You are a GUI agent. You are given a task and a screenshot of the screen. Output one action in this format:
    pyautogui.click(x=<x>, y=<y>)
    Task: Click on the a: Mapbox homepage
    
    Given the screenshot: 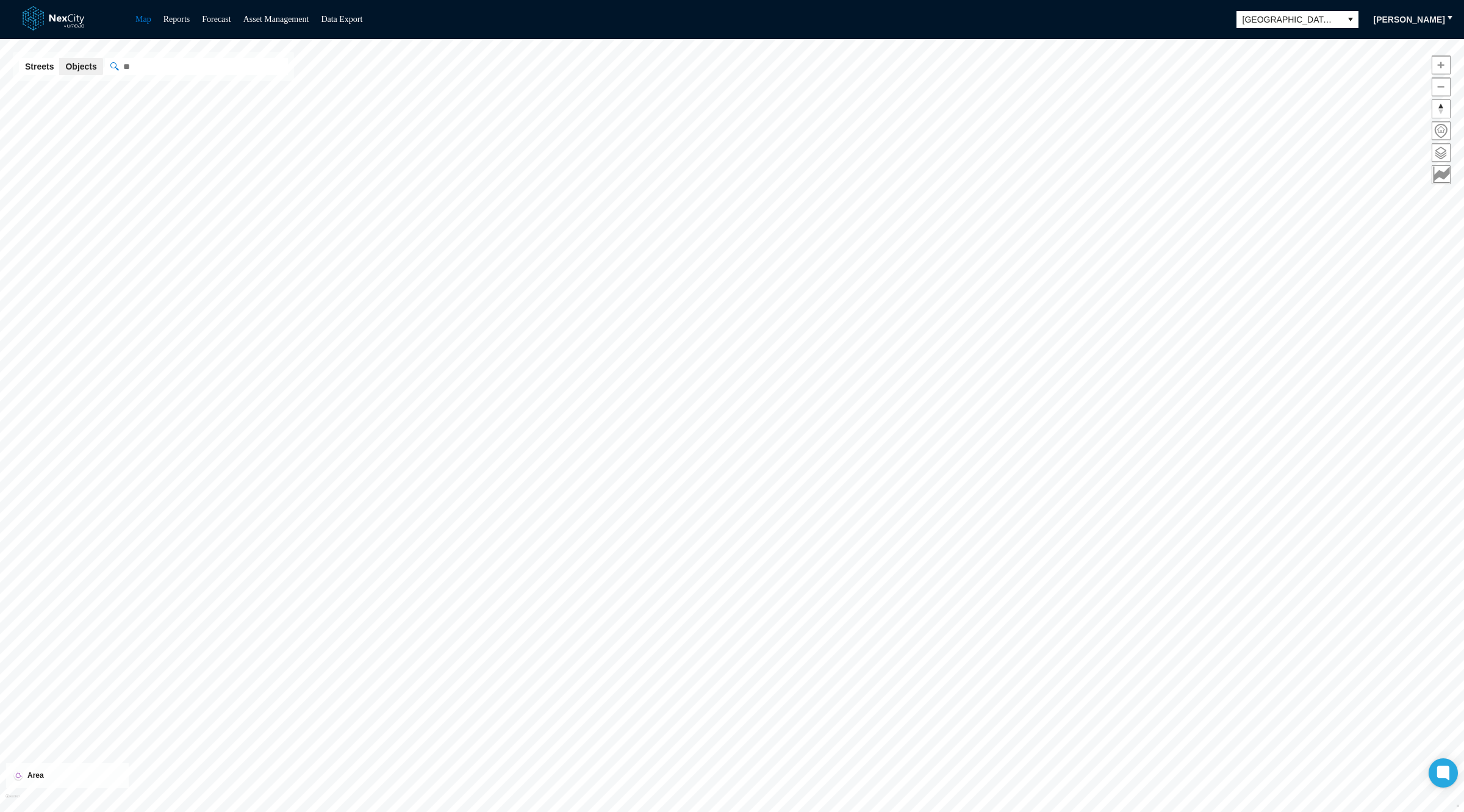 What is the action you would take?
    pyautogui.click(x=12, y=800)
    